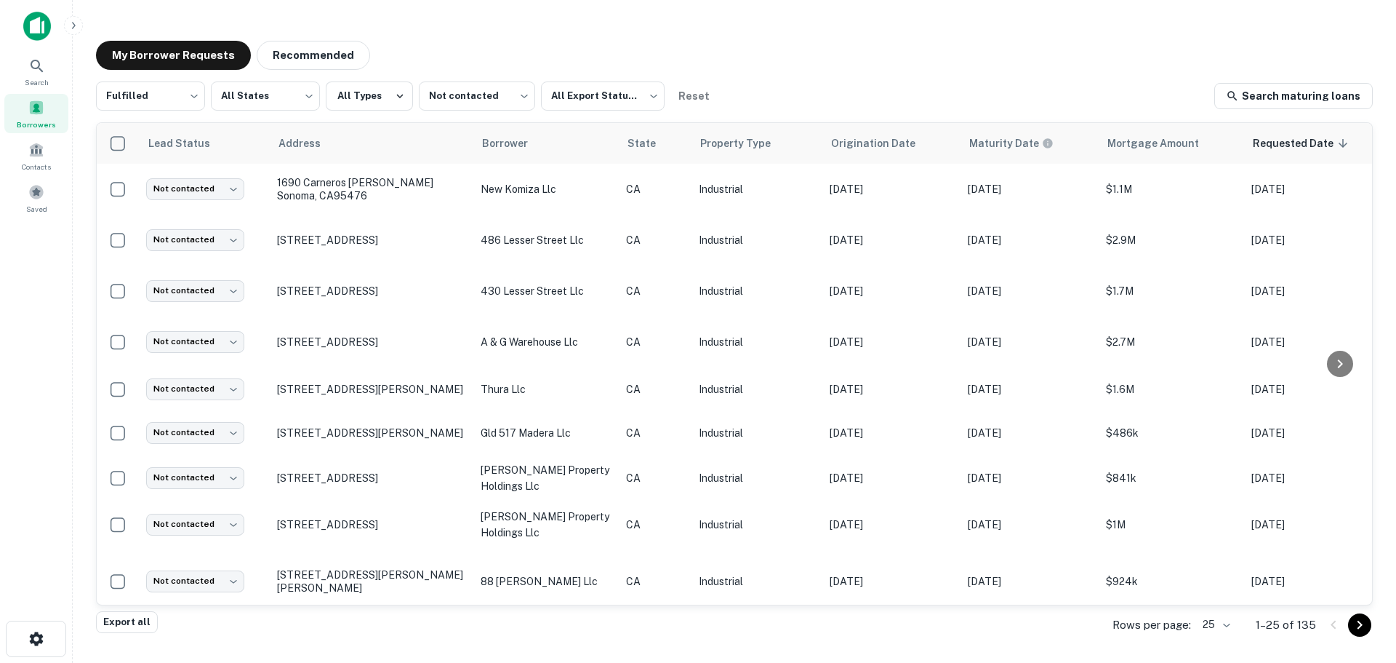 This screenshot has height=663, width=1396. Describe the element at coordinates (694, 96) in the screenshot. I see `button: Reset` at that location.